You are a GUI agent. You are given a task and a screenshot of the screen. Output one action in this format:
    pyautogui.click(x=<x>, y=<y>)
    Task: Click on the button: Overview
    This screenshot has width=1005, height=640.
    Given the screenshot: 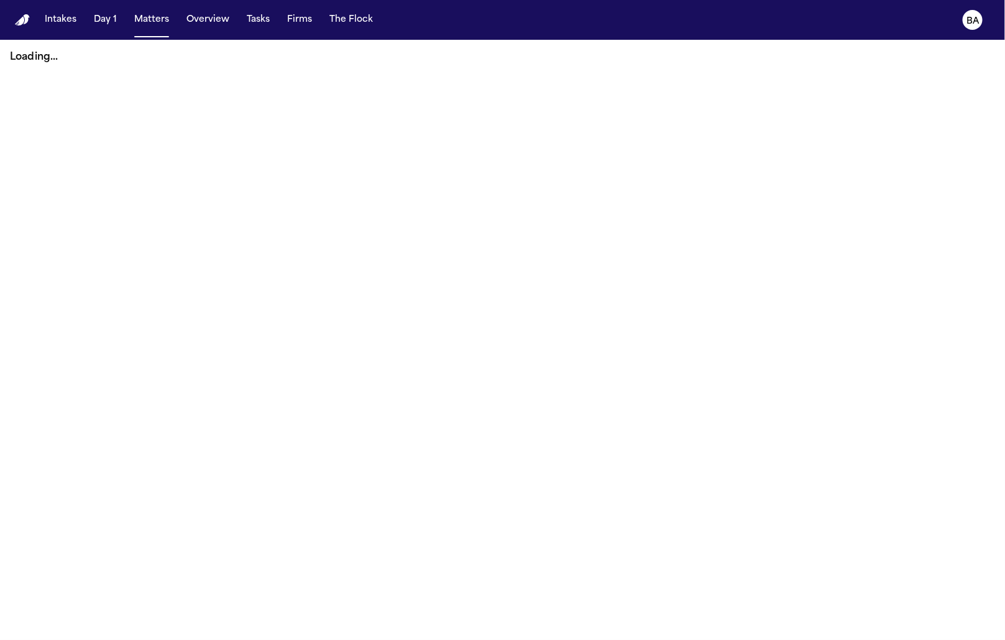 What is the action you would take?
    pyautogui.click(x=208, y=20)
    